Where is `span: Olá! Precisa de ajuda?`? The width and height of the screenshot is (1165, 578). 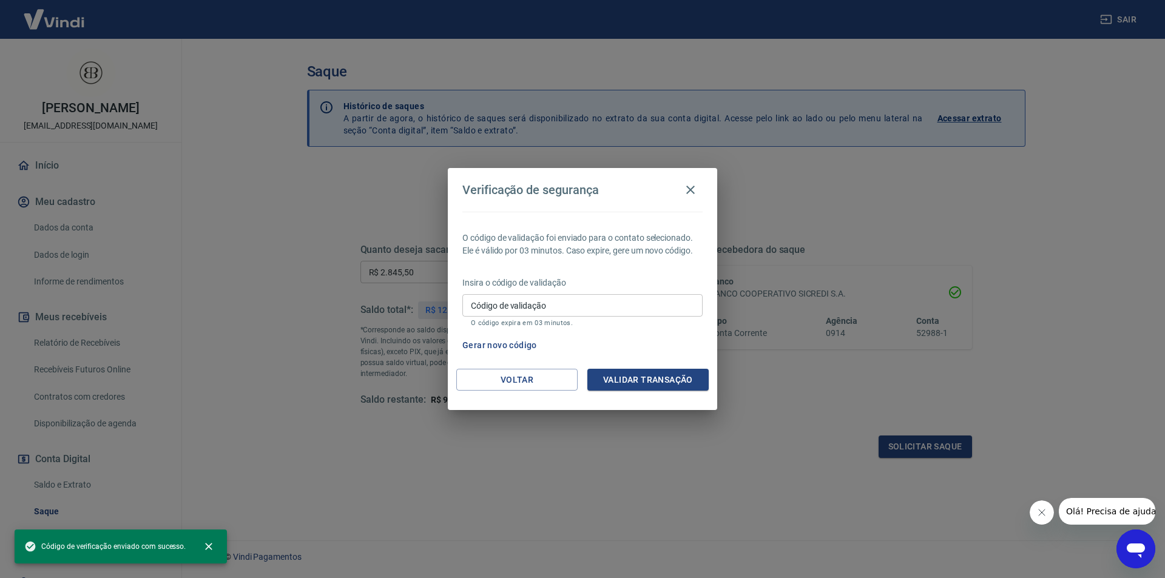 span: Olá! Precisa de ajuda? is located at coordinates (55, 13).